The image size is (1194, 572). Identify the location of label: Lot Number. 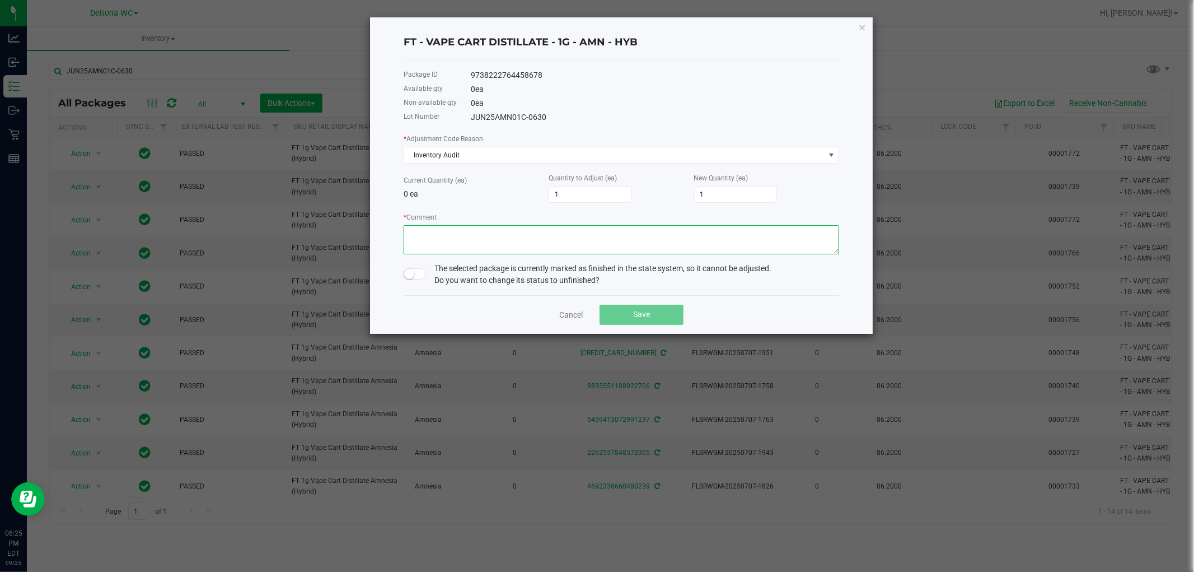
(422, 116).